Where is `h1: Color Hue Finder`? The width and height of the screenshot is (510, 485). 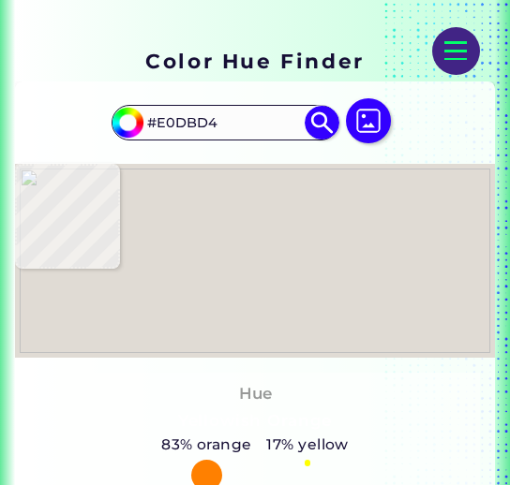 h1: Color Hue Finder is located at coordinates (254, 61).